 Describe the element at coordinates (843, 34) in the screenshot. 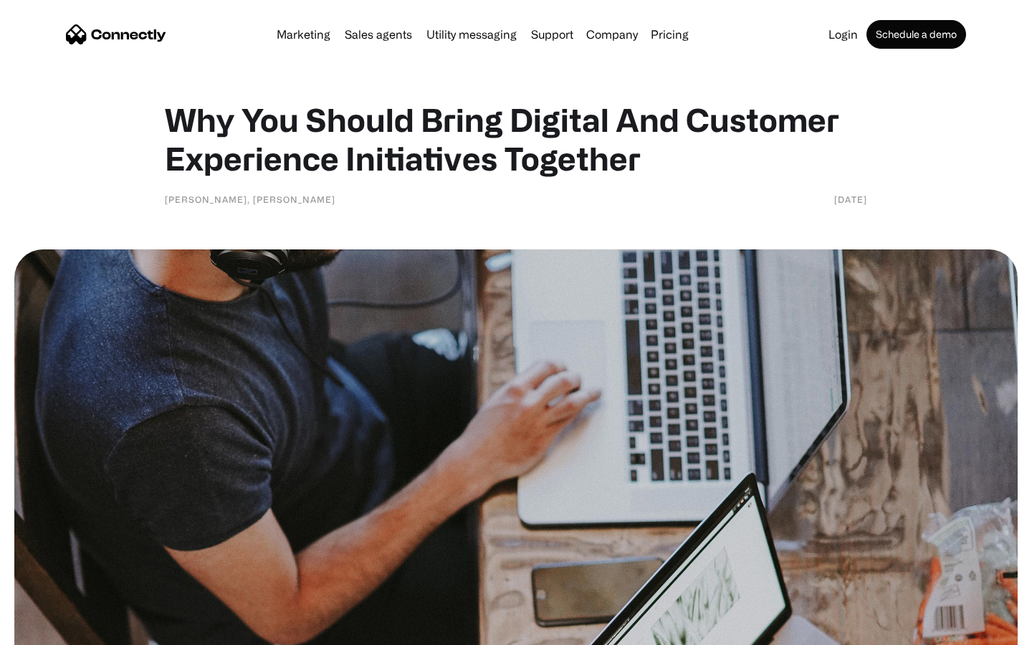

I see `a: Login` at that location.